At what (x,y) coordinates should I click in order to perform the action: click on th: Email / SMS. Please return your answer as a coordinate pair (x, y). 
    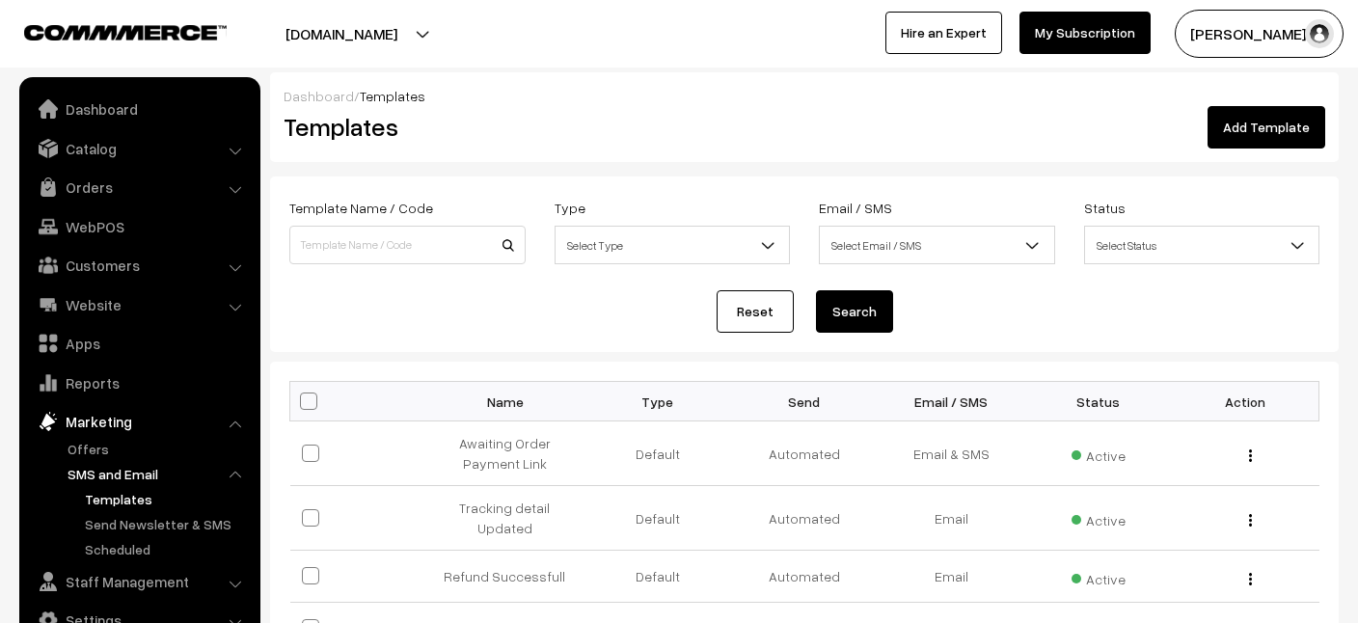
    Looking at the image, I should click on (951, 401).